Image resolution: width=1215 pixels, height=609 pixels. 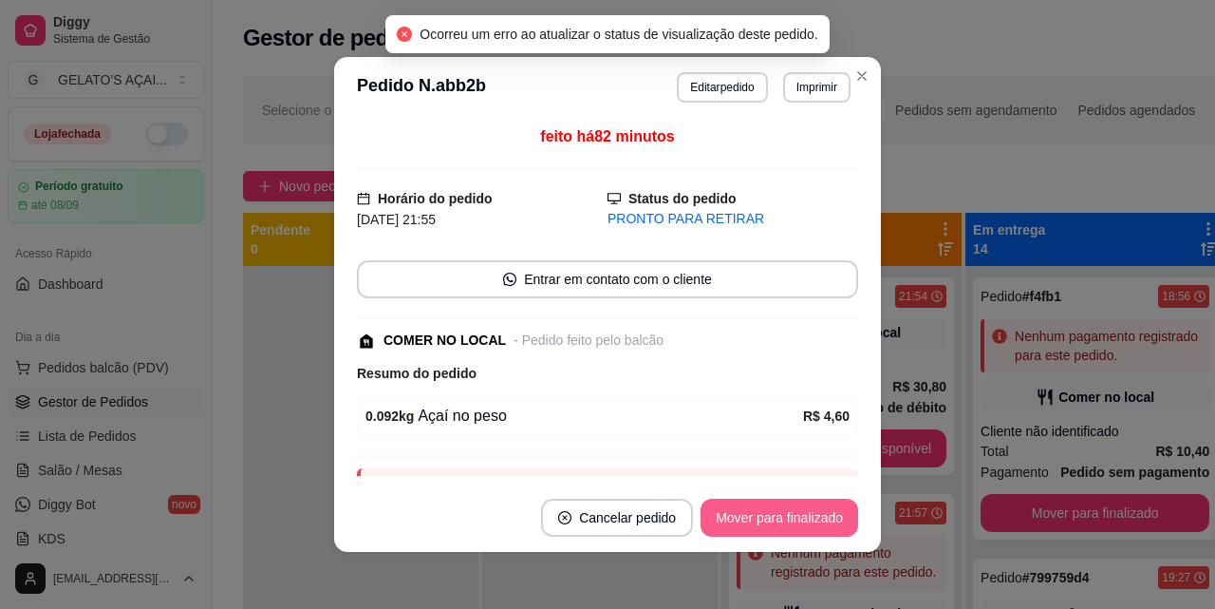 What do you see at coordinates (510, 279) in the screenshot?
I see `span: whats-app` at bounding box center [510, 279].